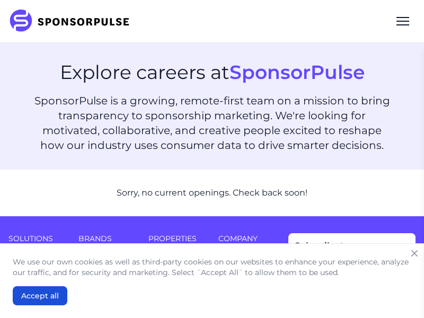 The height and width of the screenshot is (318, 424). Describe the element at coordinates (177, 239) in the screenshot. I see `span: Properties` at that location.